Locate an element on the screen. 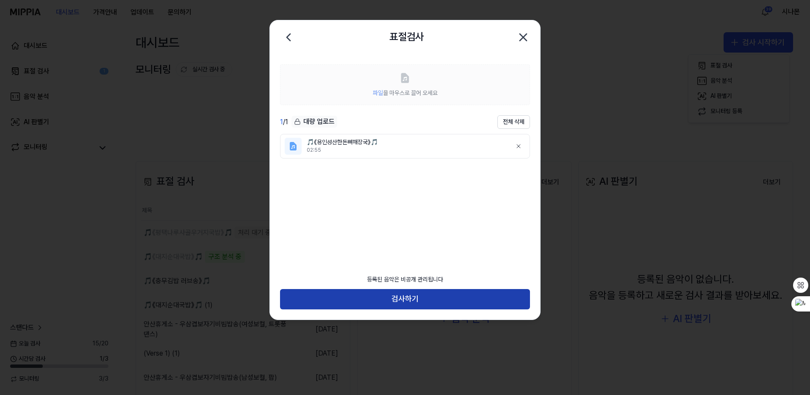  div: 등록된 음악은 비공개 관리됩니다 is located at coordinates (405, 280).